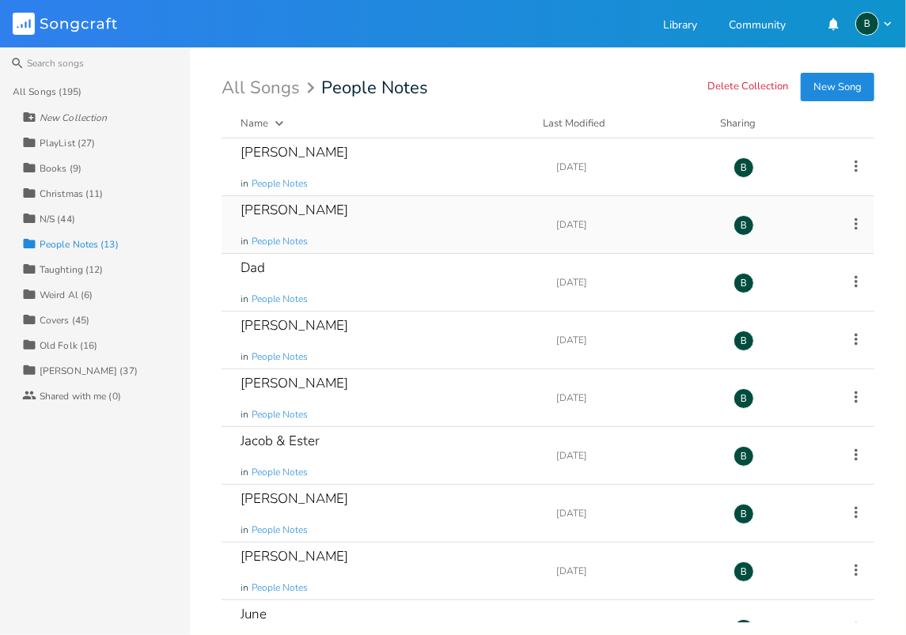 This screenshot has width=906, height=635. What do you see at coordinates (64, 320) in the screenshot?
I see `div: Covers (45)` at bounding box center [64, 320].